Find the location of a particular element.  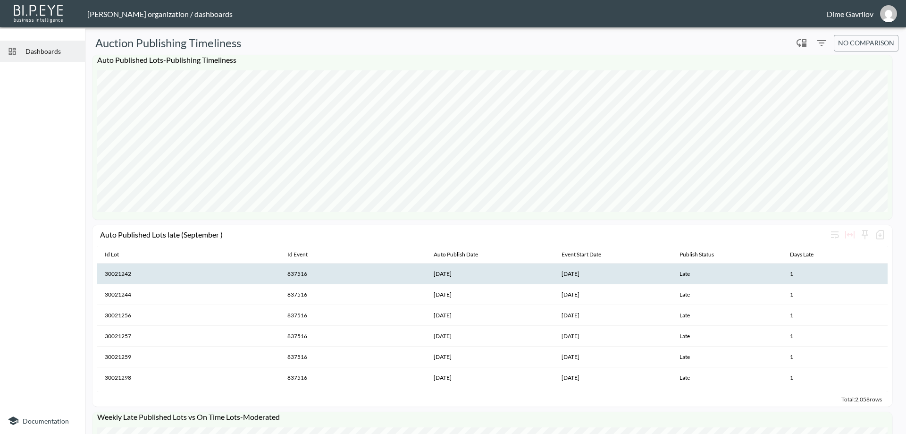

div: Event Start Date is located at coordinates (581, 254).